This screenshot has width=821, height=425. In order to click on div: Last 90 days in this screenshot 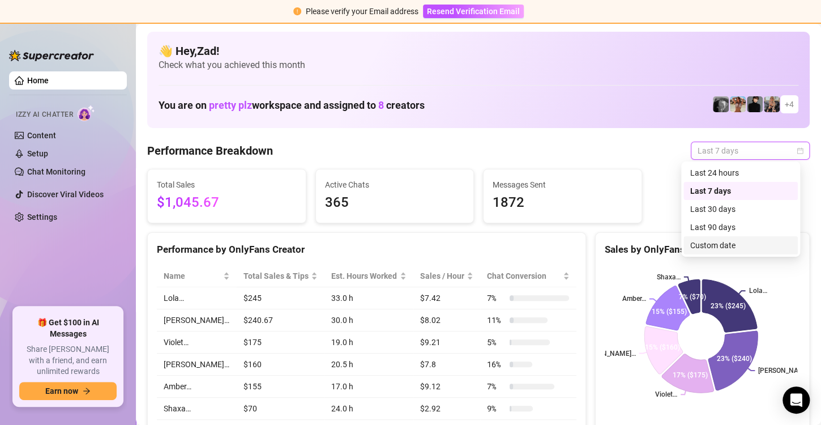, I will do `click(741, 227)`.